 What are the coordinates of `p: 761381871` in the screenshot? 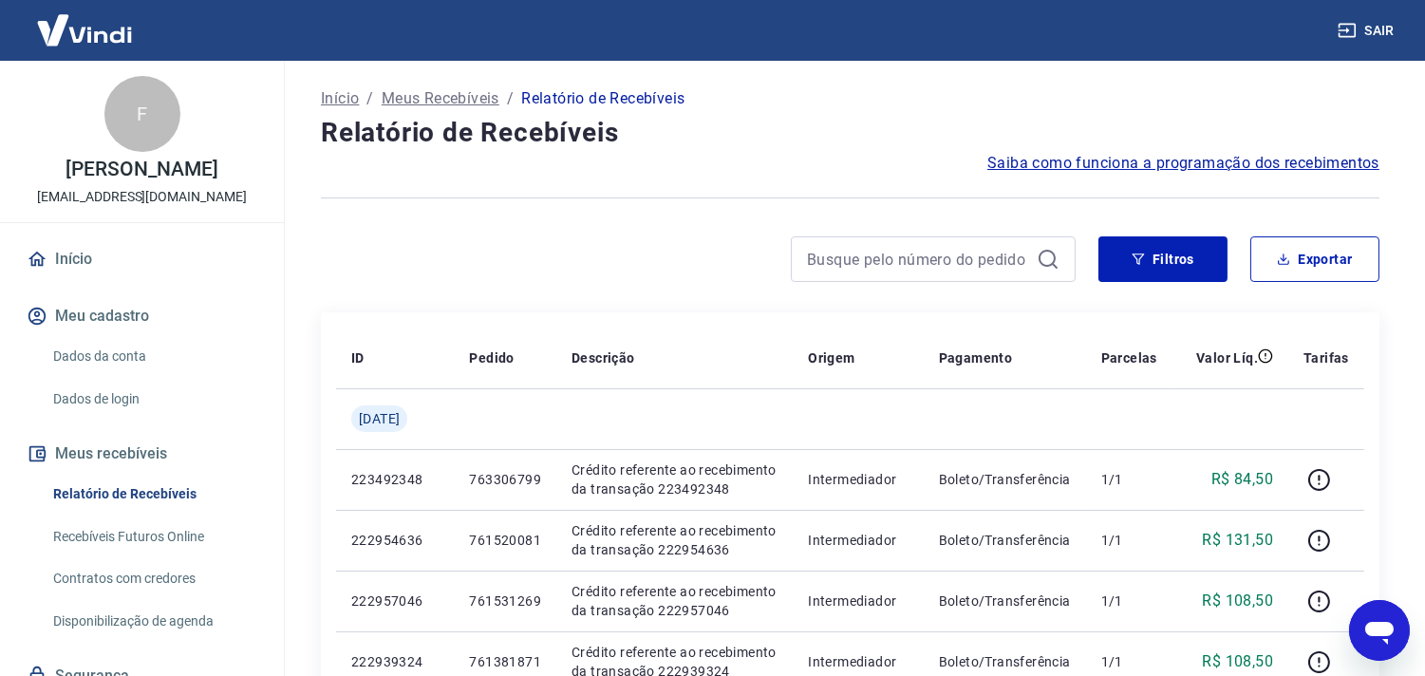 It's located at (505, 662).